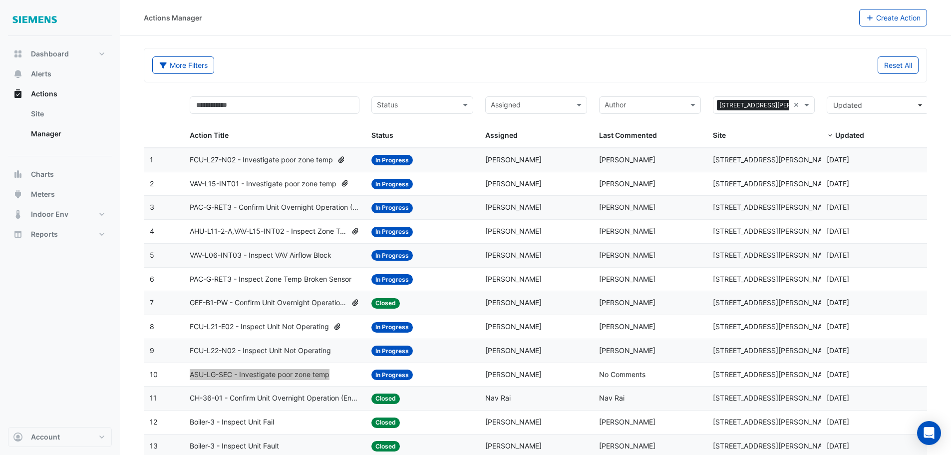  What do you see at coordinates (152, 231) in the screenshot?
I see `span: 4` at bounding box center [152, 231].